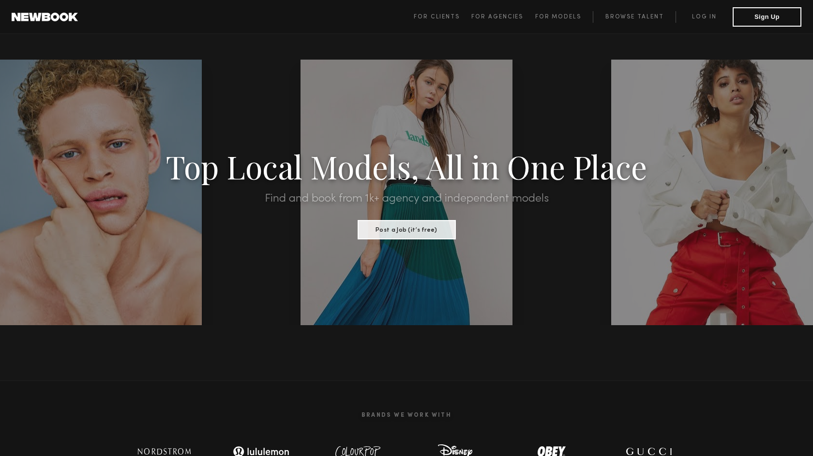  I want to click on h1: Top Local Models, All in One Place, so click(407, 166).